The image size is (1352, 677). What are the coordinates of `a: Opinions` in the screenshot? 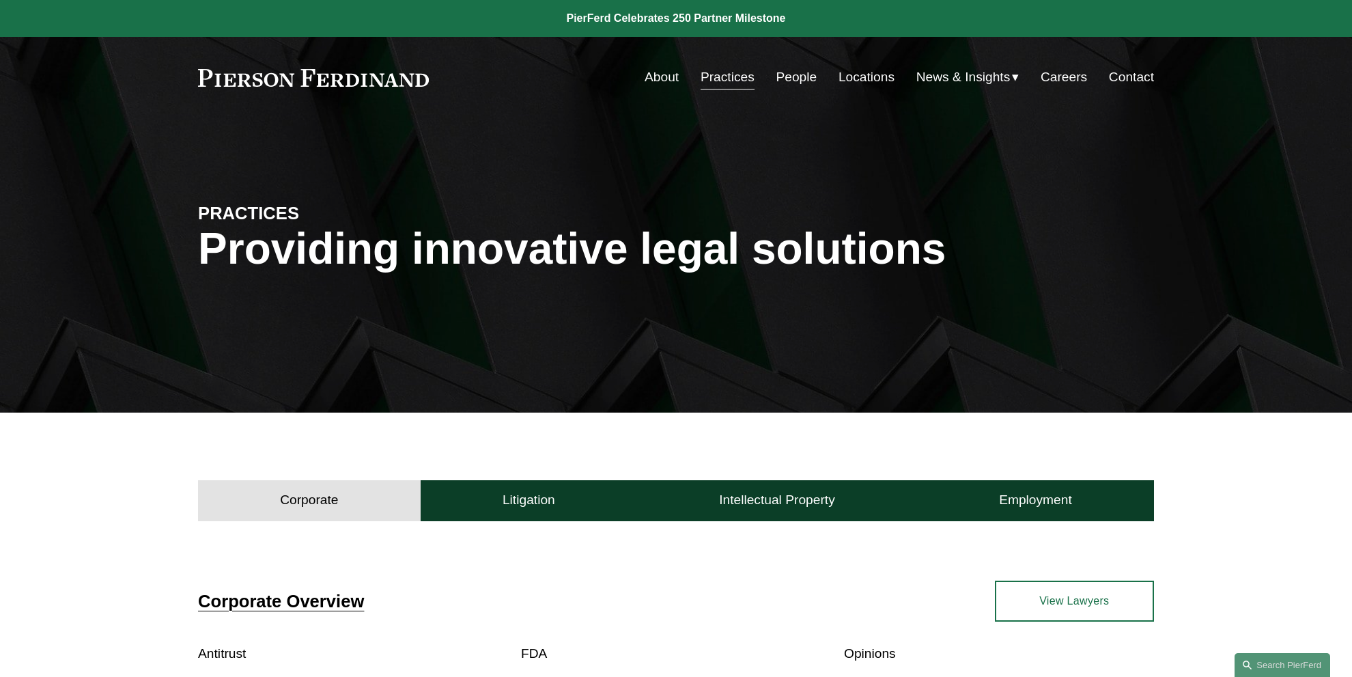 It's located at (870, 653).